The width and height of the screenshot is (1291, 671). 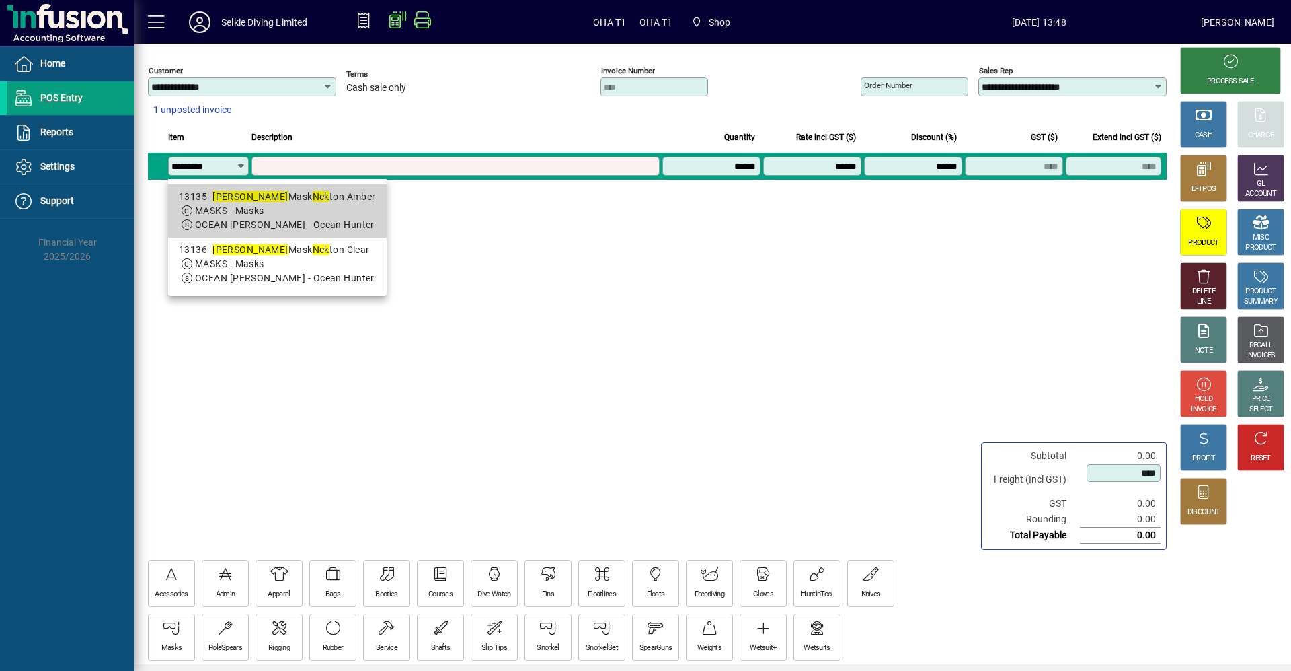 What do you see at coordinates (710, 648) in the screenshot?
I see `div: Weights` at bounding box center [710, 648].